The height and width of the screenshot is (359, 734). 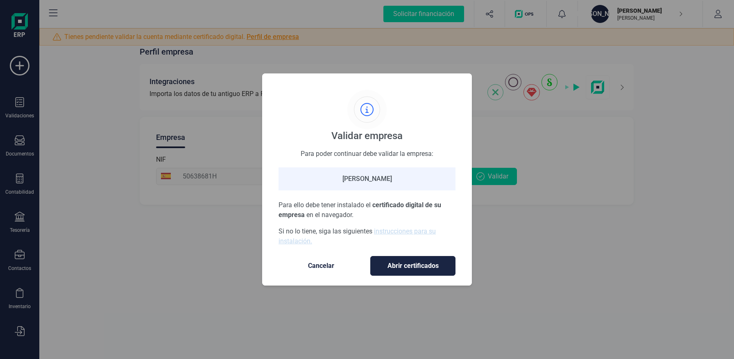 I want to click on button: Abrir certificados, so click(x=413, y=266).